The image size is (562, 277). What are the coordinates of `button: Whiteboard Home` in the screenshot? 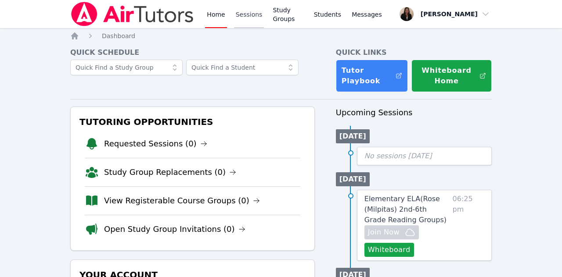 It's located at (451, 76).